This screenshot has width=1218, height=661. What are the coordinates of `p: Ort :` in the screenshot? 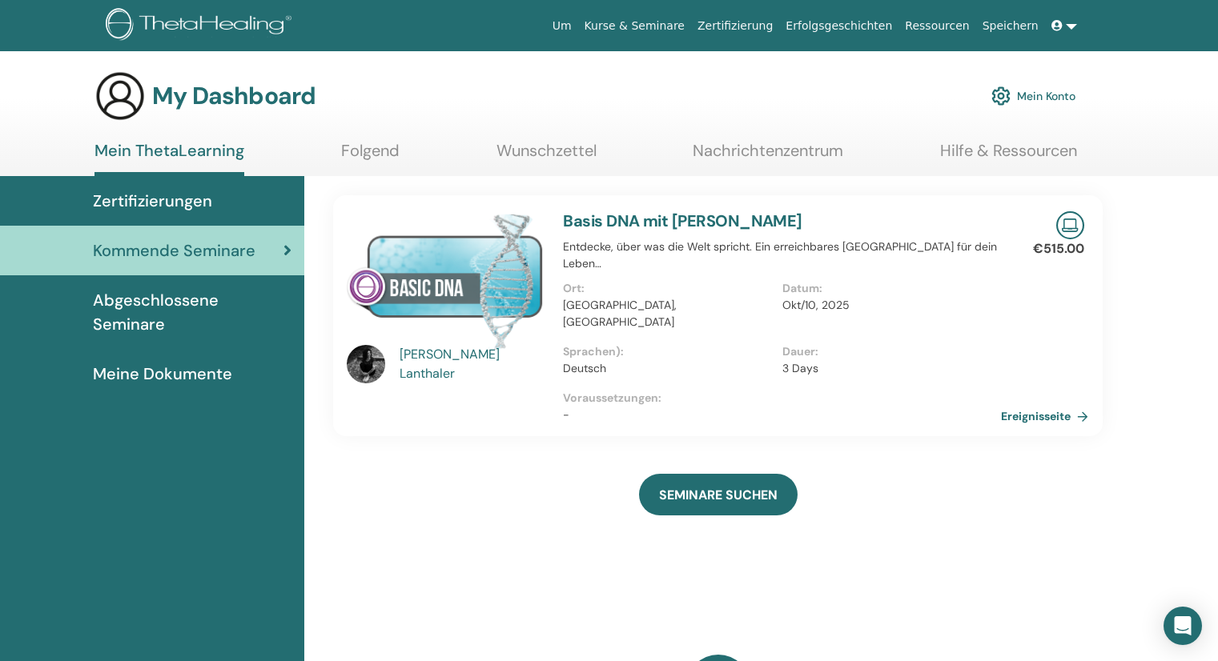 It's located at (667, 288).